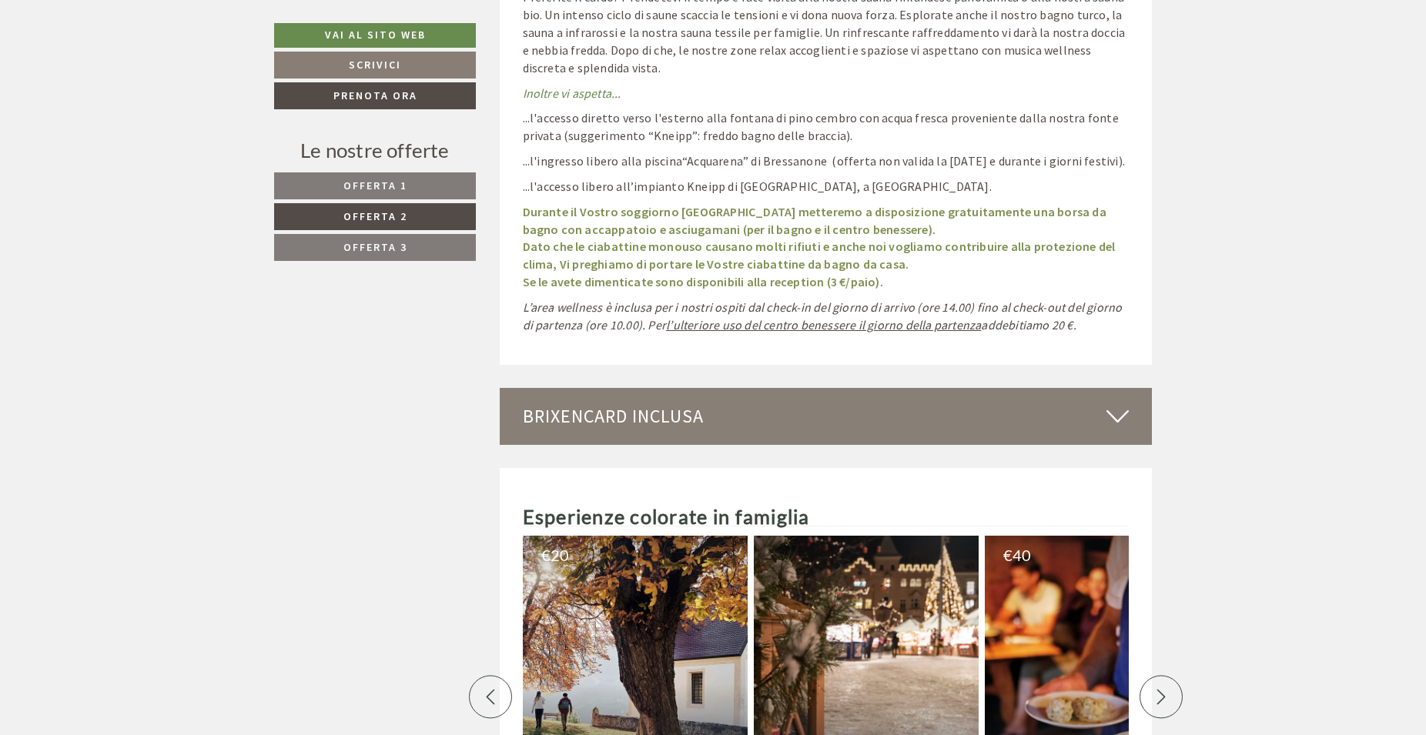 This screenshot has height=735, width=1426. I want to click on p: ...l'accesso diretto verso l'esterno alla fontana di pino cembro con acqua fresca proveniente dal..., so click(826, 127).